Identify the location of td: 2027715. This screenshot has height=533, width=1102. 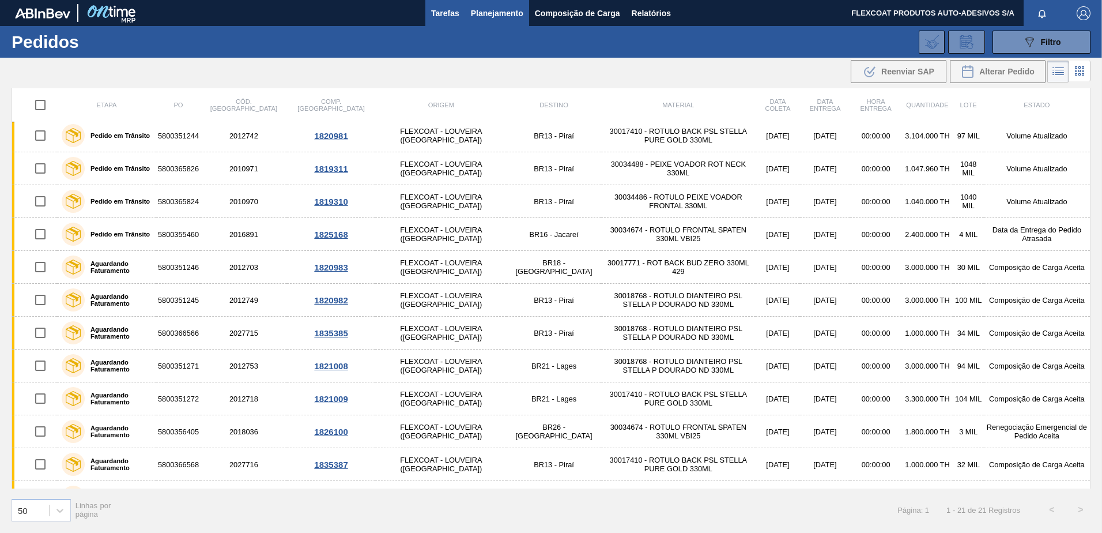
(244, 333).